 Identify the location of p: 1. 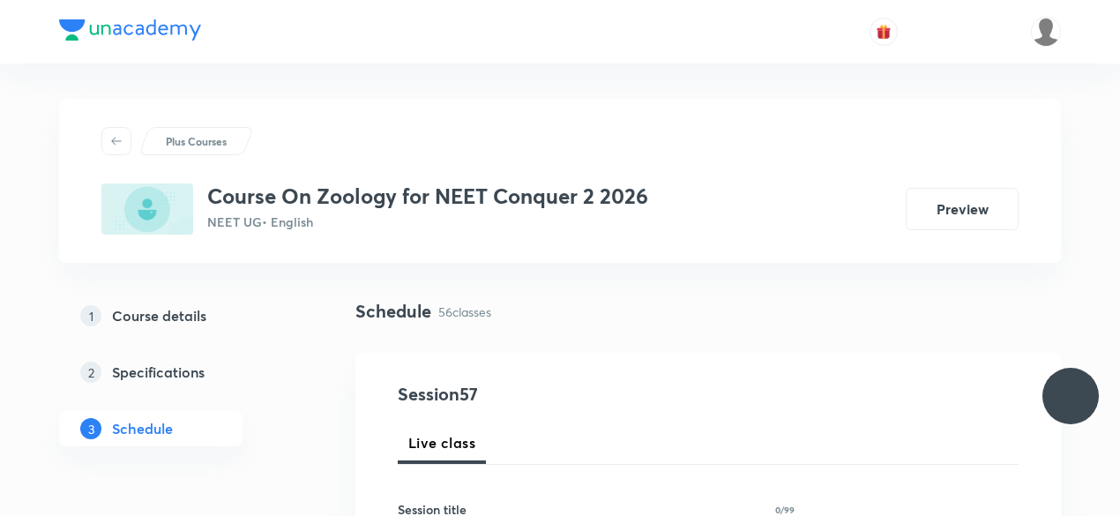
(91, 316).